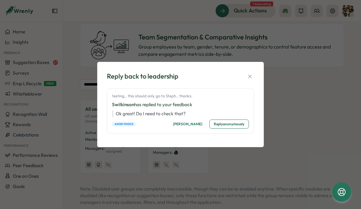 The width and height of the screenshot is (361, 209). Describe the element at coordinates (180, 114) in the screenshot. I see `p: Ok great! Do I need to check that?` at that location.